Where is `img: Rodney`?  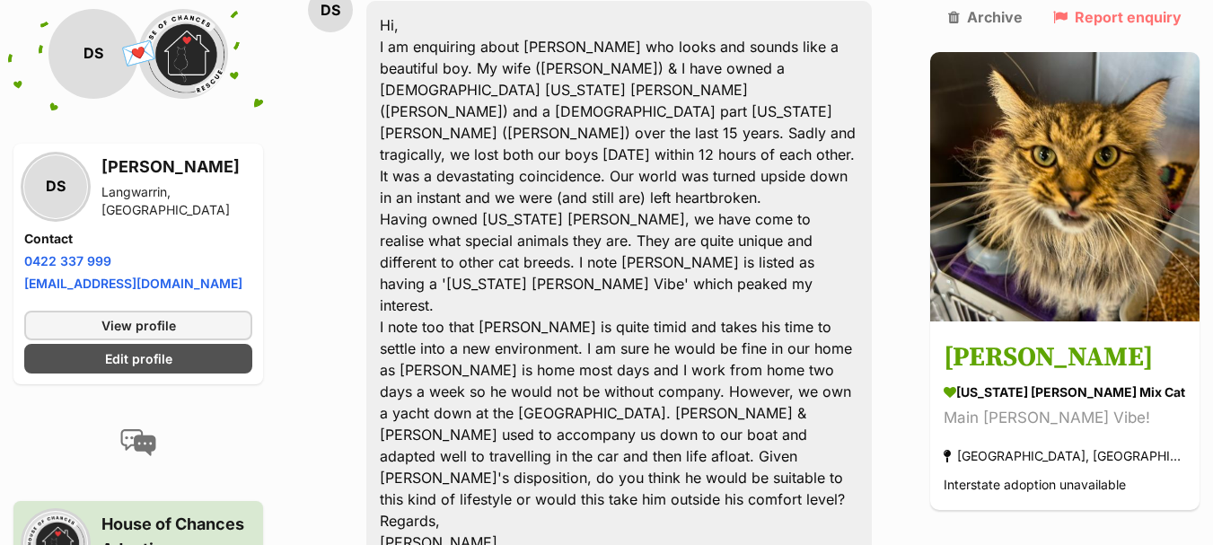 img: Rodney is located at coordinates (1065, 187).